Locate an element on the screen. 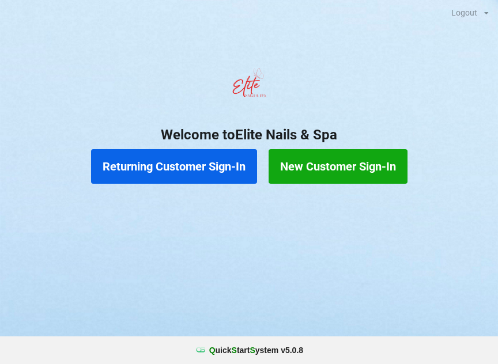 Image resolution: width=498 pixels, height=364 pixels. div: Logout is located at coordinates (464, 13).